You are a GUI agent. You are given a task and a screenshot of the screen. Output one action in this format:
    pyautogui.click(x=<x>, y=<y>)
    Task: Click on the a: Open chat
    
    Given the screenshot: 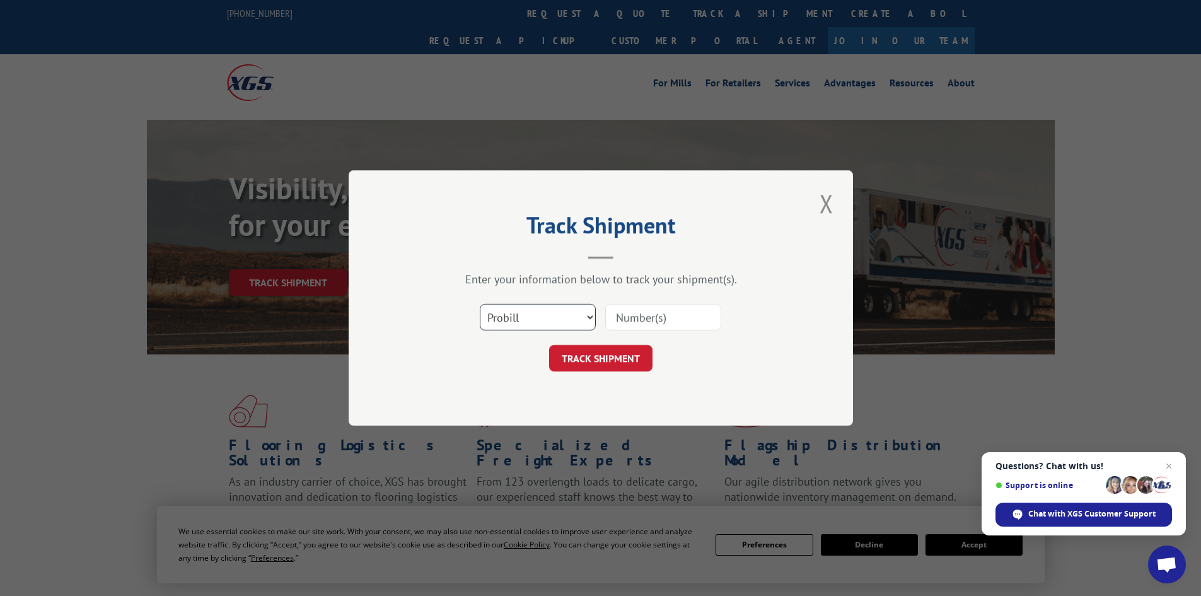 What is the action you would take?
    pyautogui.click(x=1167, y=564)
    